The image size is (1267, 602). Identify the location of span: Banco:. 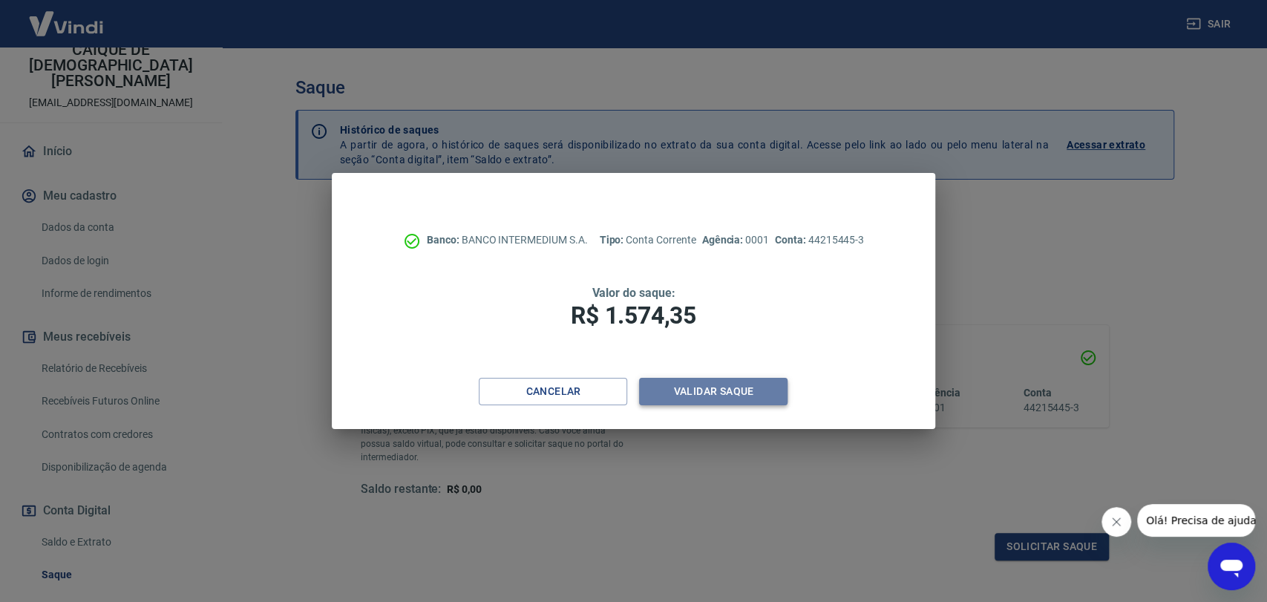
(444, 240).